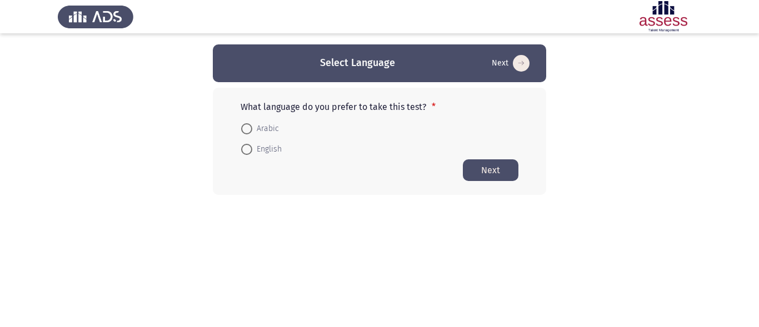 The height and width of the screenshot is (327, 759). I want to click on img: Assessment logo of Focus 3 Module+ CCE (A) Hero, so click(663, 17).